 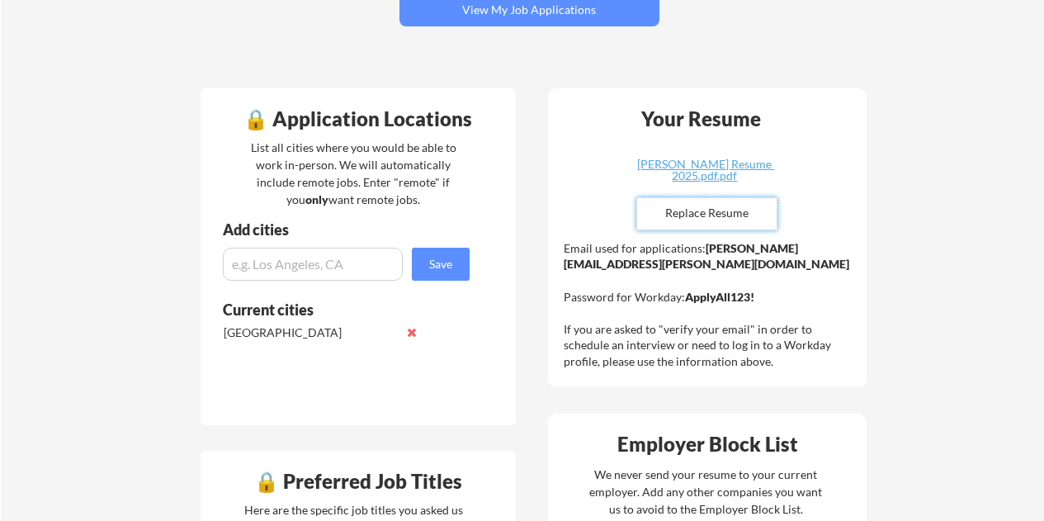 I want to click on strong: ApplyAll123!, so click(x=720, y=296).